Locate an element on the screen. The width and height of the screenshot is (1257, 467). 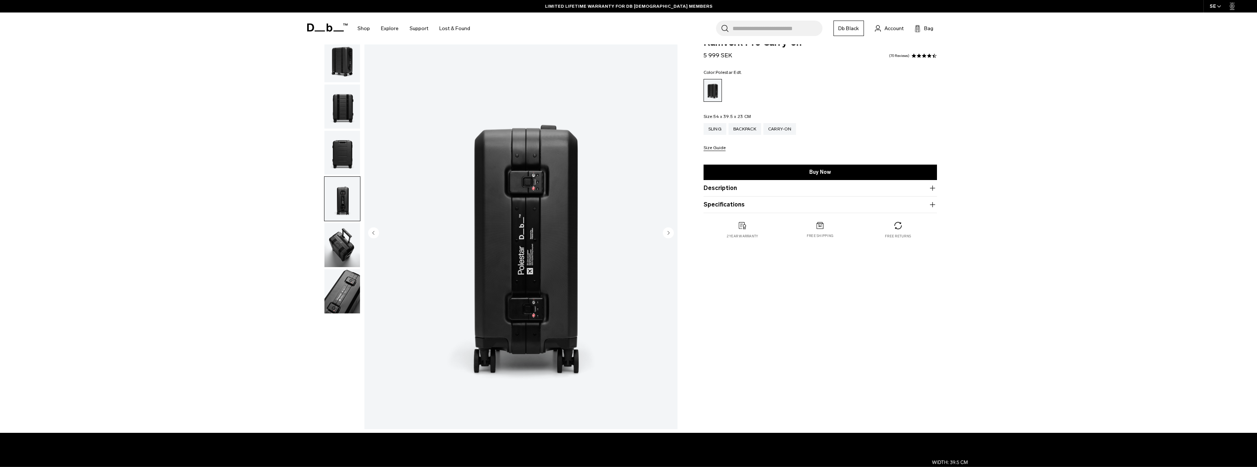
a: Shop is located at coordinates (364, 28).